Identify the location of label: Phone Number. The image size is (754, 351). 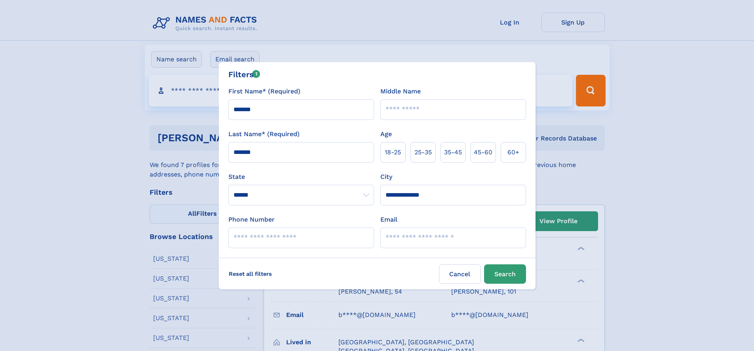
(251, 220).